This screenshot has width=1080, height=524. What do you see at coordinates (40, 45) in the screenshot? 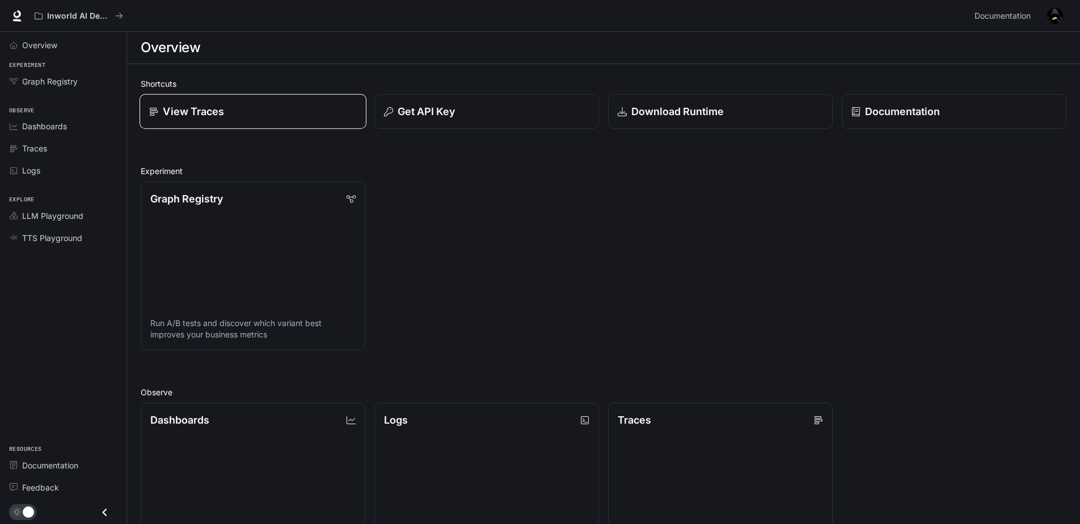
I see `span: Overview` at bounding box center [40, 45].